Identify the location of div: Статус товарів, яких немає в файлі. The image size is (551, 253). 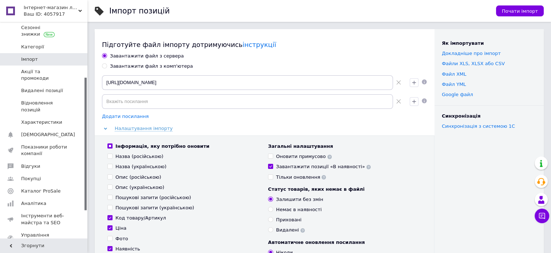
(344, 189).